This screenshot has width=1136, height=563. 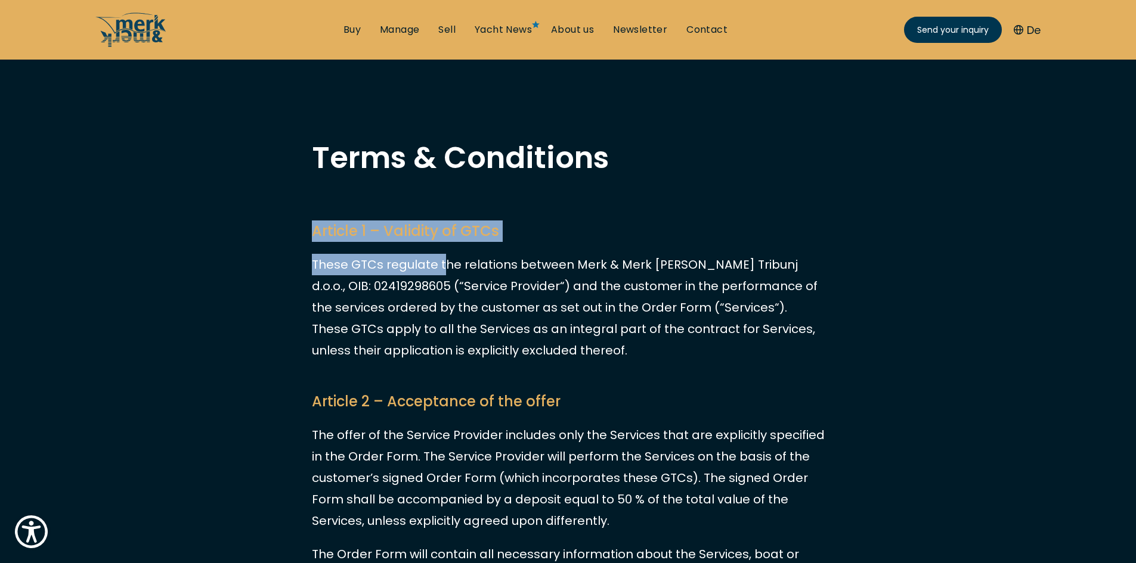 I want to click on a: Sell, so click(x=447, y=30).